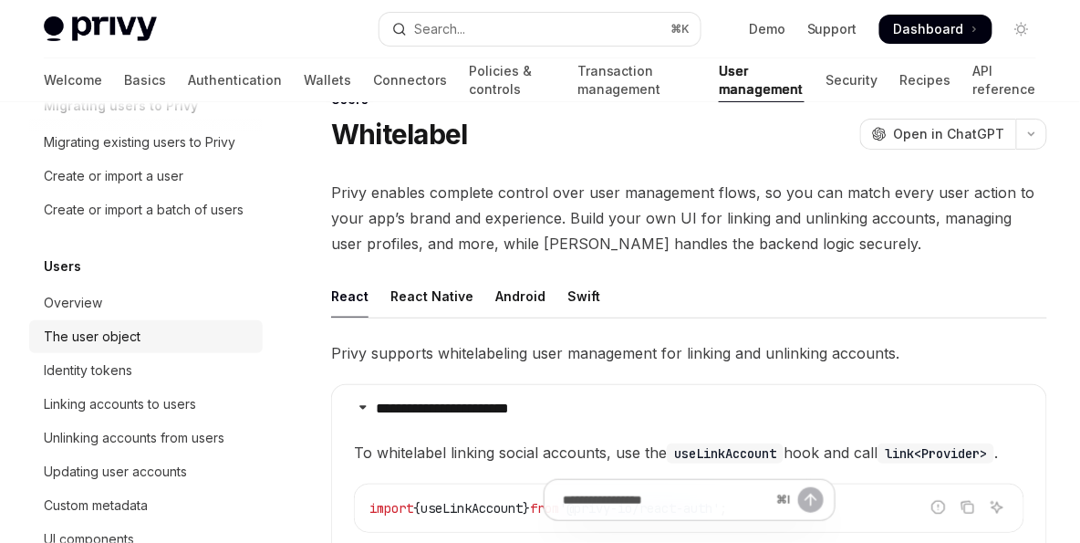 The width and height of the screenshot is (1080, 543). What do you see at coordinates (96, 505) in the screenshot?
I see `div: Custom metadata` at bounding box center [96, 505].